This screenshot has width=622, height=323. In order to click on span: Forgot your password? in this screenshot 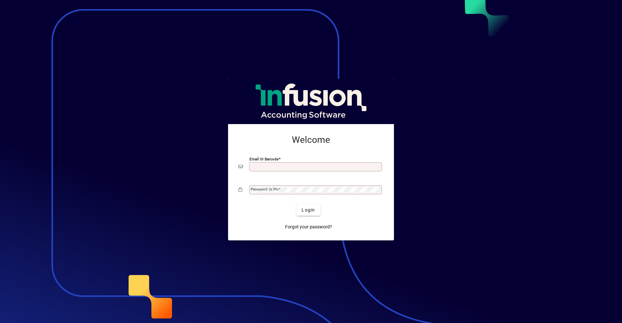, I will do `click(308, 227)`.